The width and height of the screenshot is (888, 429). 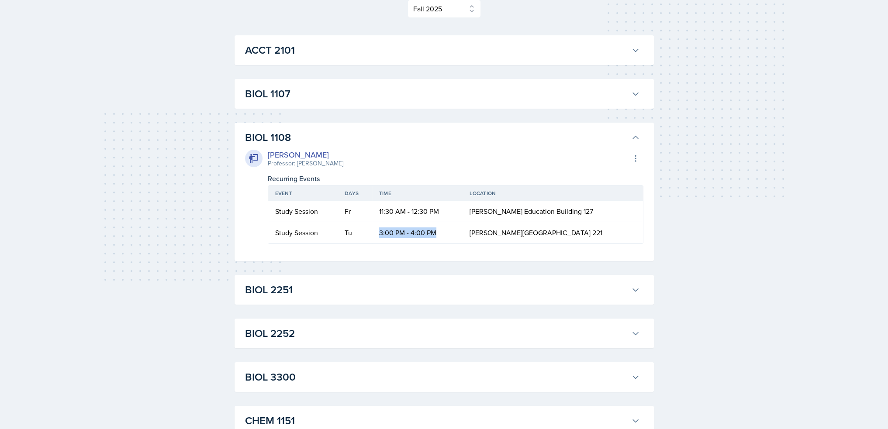 What do you see at coordinates (417, 233) in the screenshot?
I see `td: 3:00 PM - 4:00 PM` at bounding box center [417, 233].